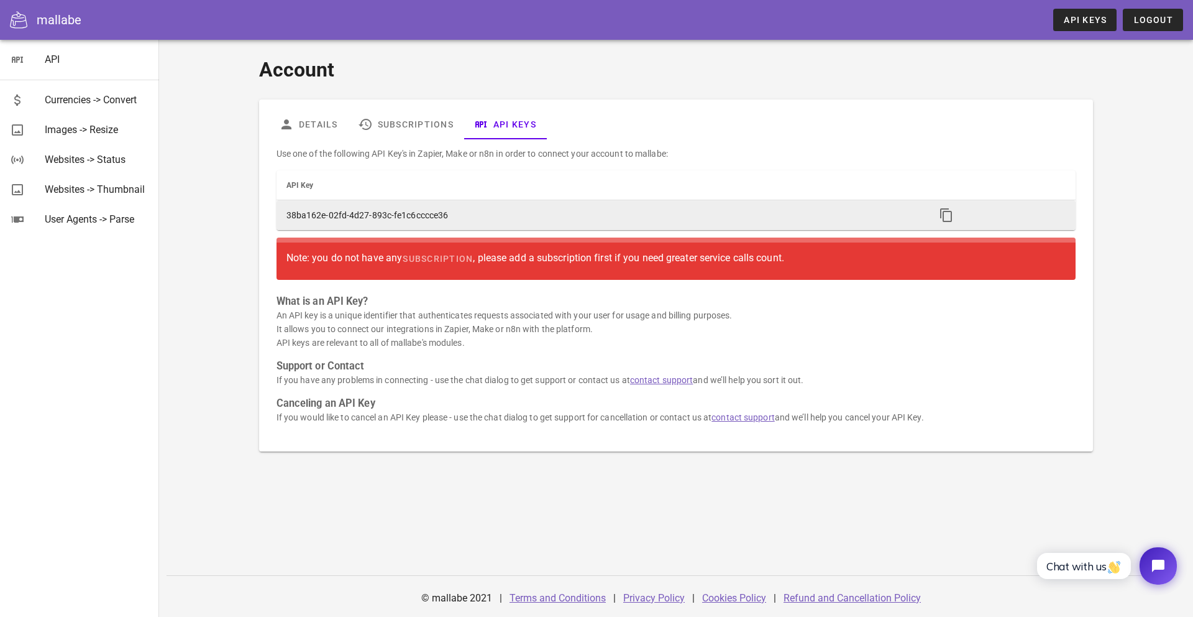 This screenshot has width=1193, height=617. What do you see at coordinates (97, 219) in the screenshot?
I see `div: User Agents -> Parse` at bounding box center [97, 219].